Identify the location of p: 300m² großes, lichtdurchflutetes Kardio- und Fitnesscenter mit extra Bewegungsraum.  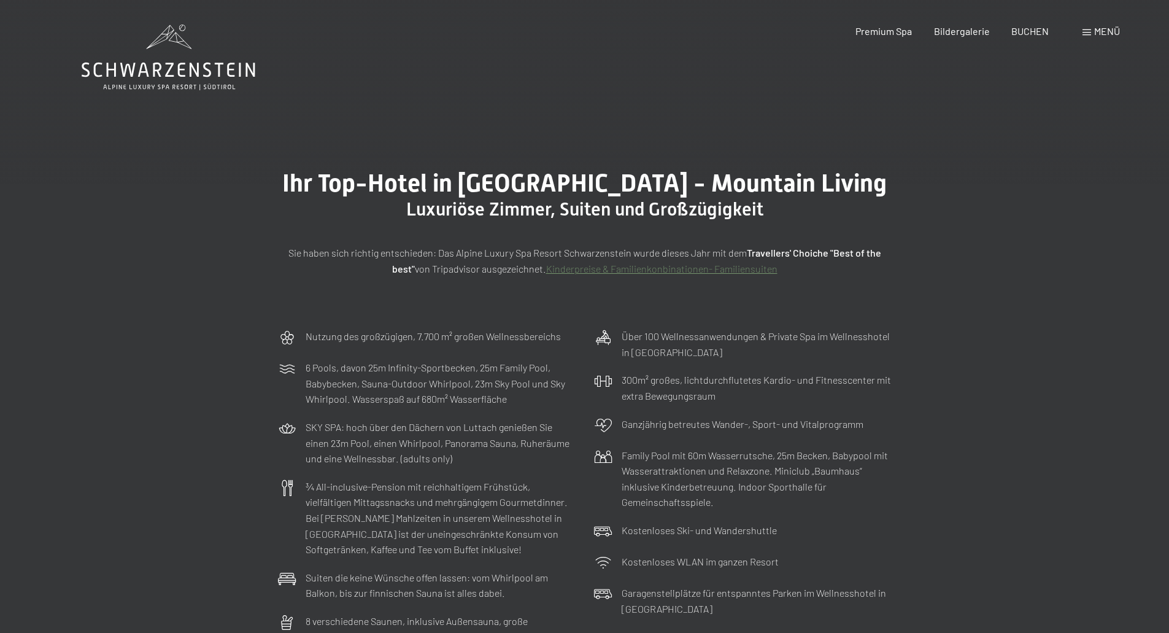
(757, 387).